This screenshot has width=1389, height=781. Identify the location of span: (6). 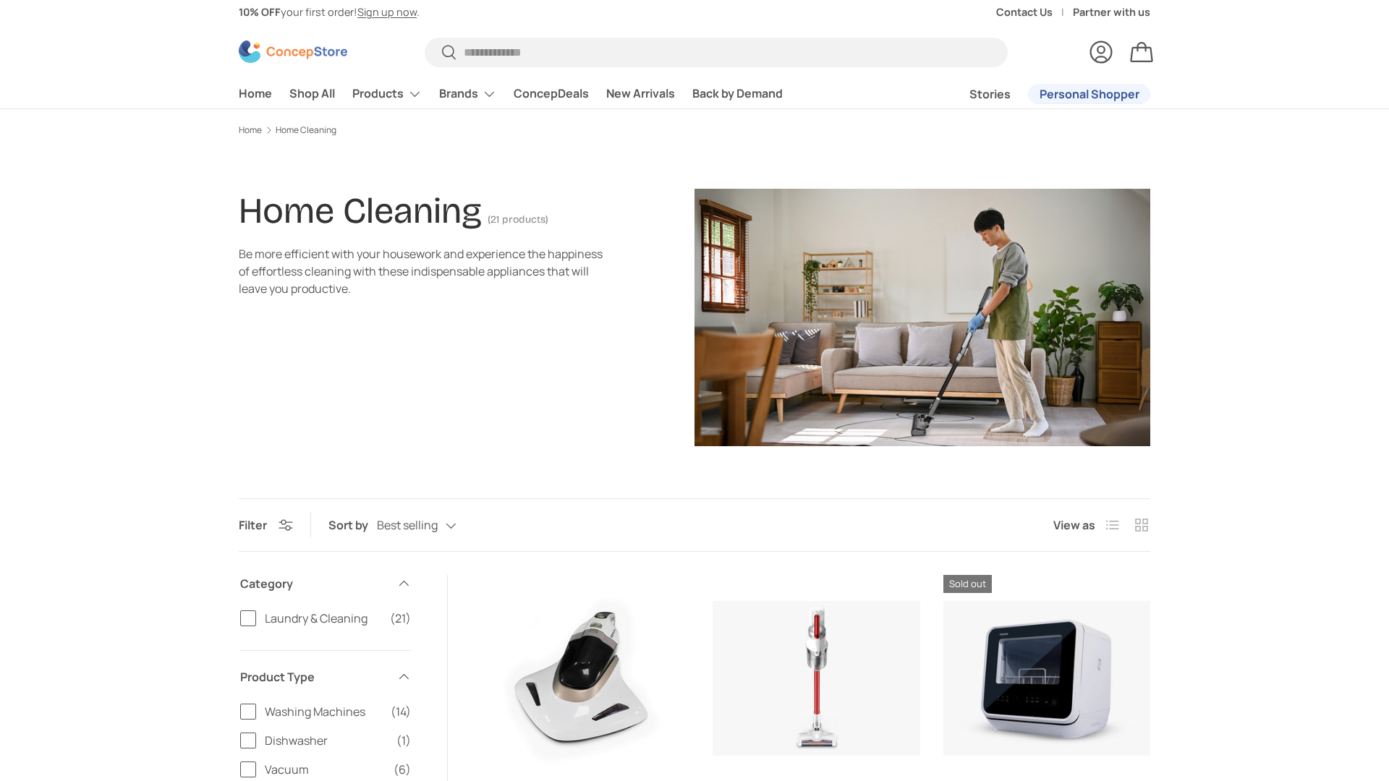
(402, 770).